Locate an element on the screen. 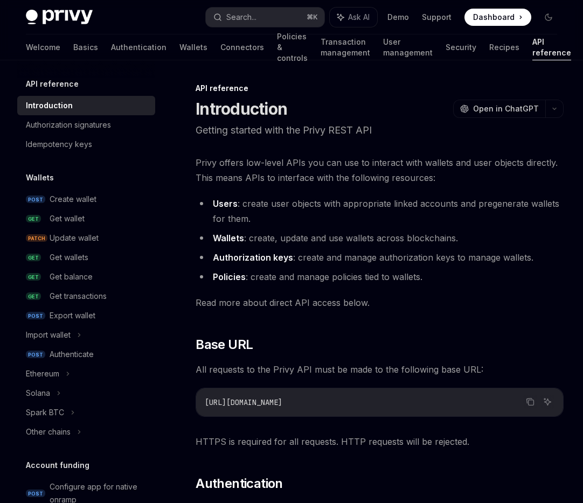 This screenshot has width=583, height=503. a: POSTCreate wallet is located at coordinates (86, 199).